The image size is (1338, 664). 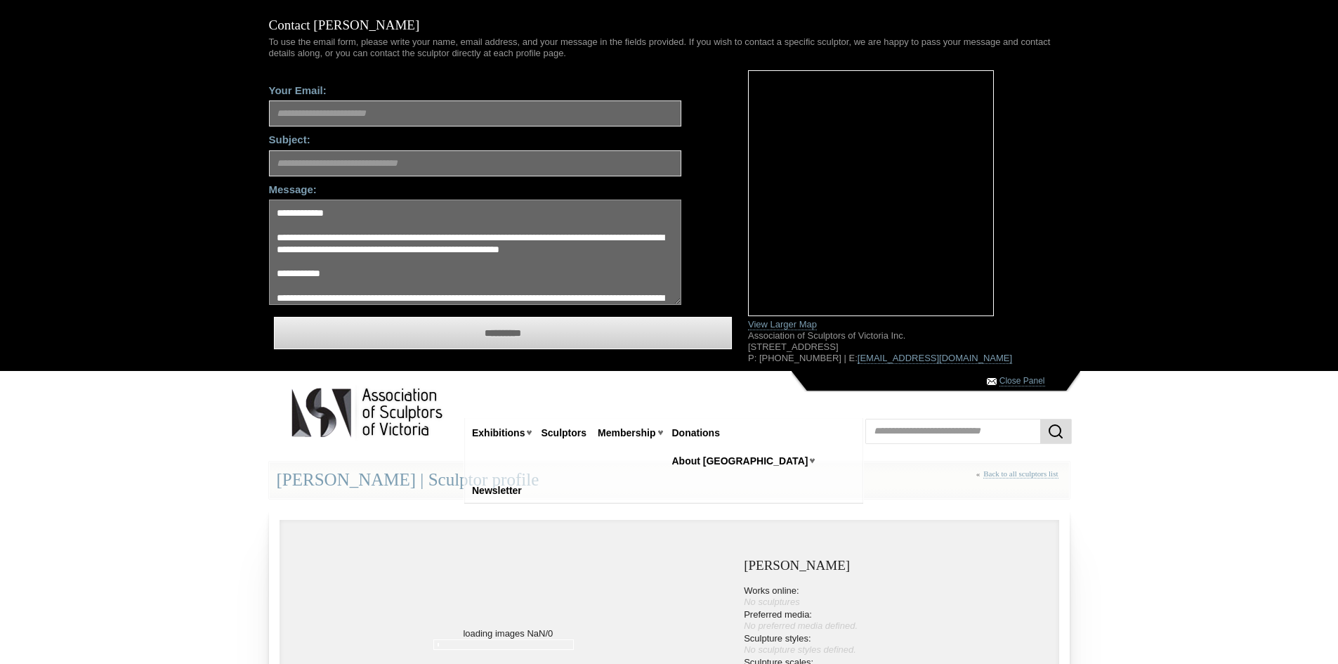 What do you see at coordinates (894, 596) in the screenshot?
I see `li: Works online:` at bounding box center [894, 596].